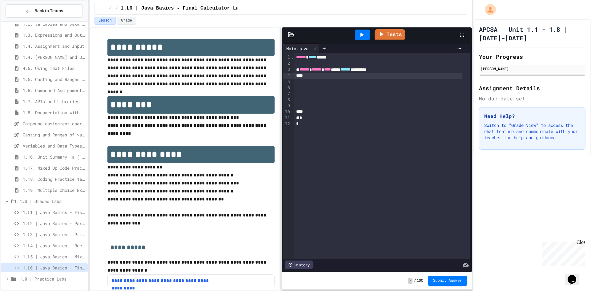 The width and height of the screenshot is (591, 291). What do you see at coordinates (532, 99) in the screenshot?
I see `div: No due date set` at bounding box center [532, 99].